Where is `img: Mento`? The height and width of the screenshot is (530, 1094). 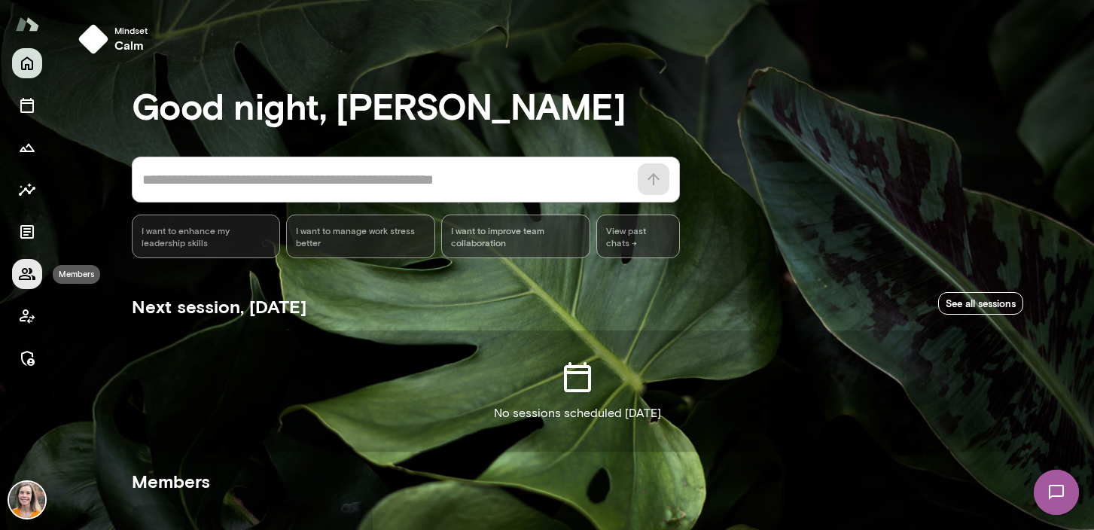 img: Mento is located at coordinates (27, 24).